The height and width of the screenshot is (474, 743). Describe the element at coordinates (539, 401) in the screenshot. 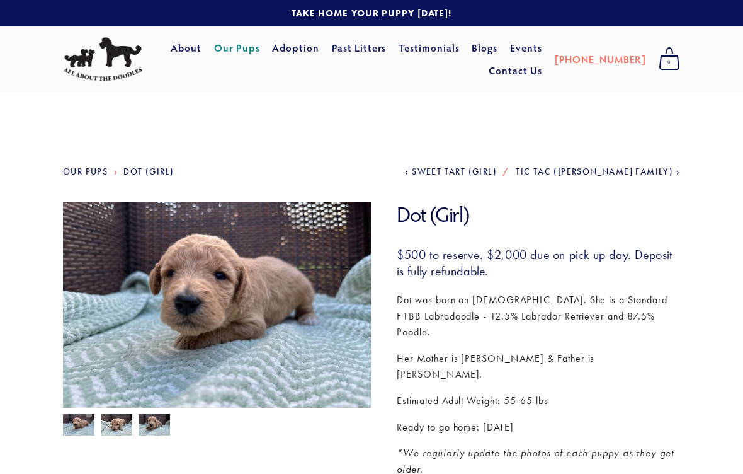

I see `p: Estimated Adult Weight: 55-65 lbs` at that location.